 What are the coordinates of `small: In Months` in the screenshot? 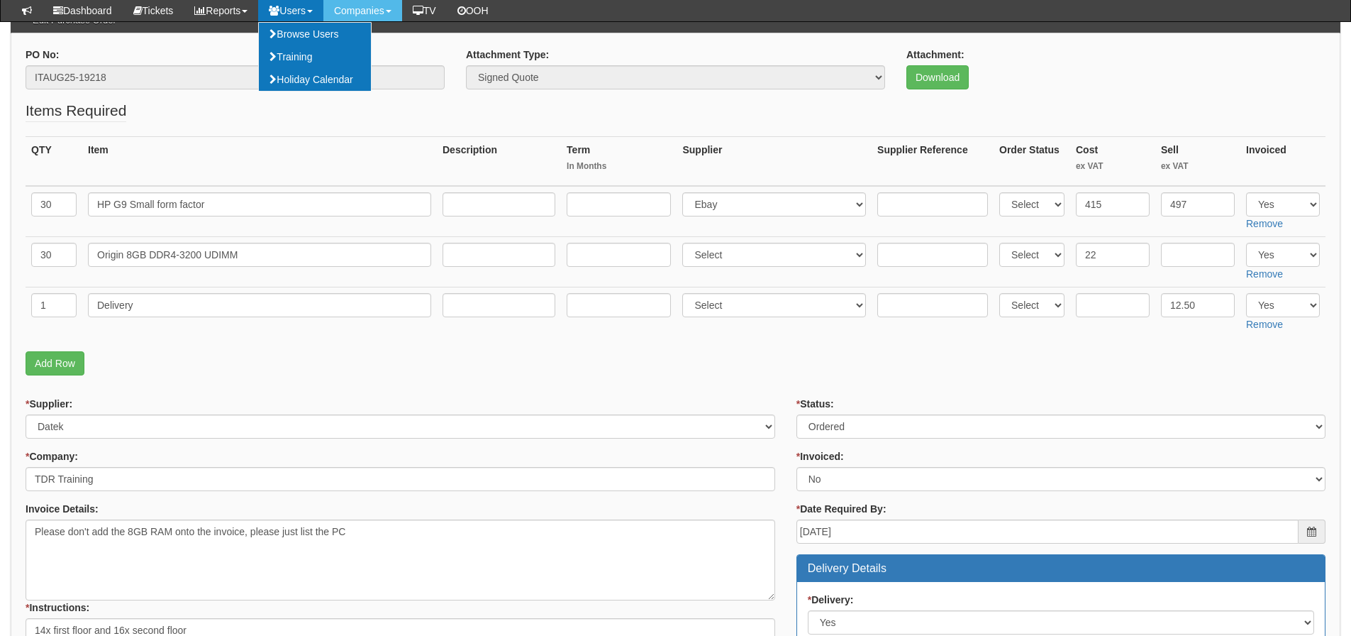 It's located at (619, 166).